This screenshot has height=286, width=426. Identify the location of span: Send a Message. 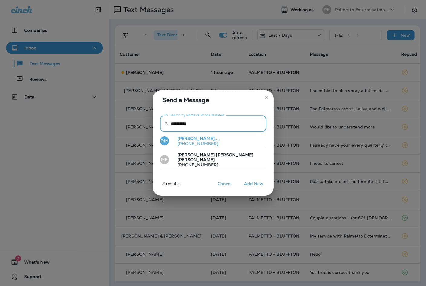
(214, 100).